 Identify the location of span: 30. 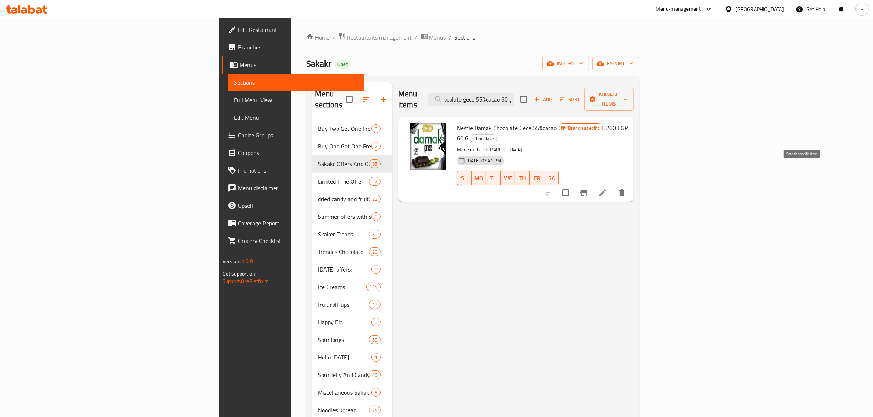
(375, 234).